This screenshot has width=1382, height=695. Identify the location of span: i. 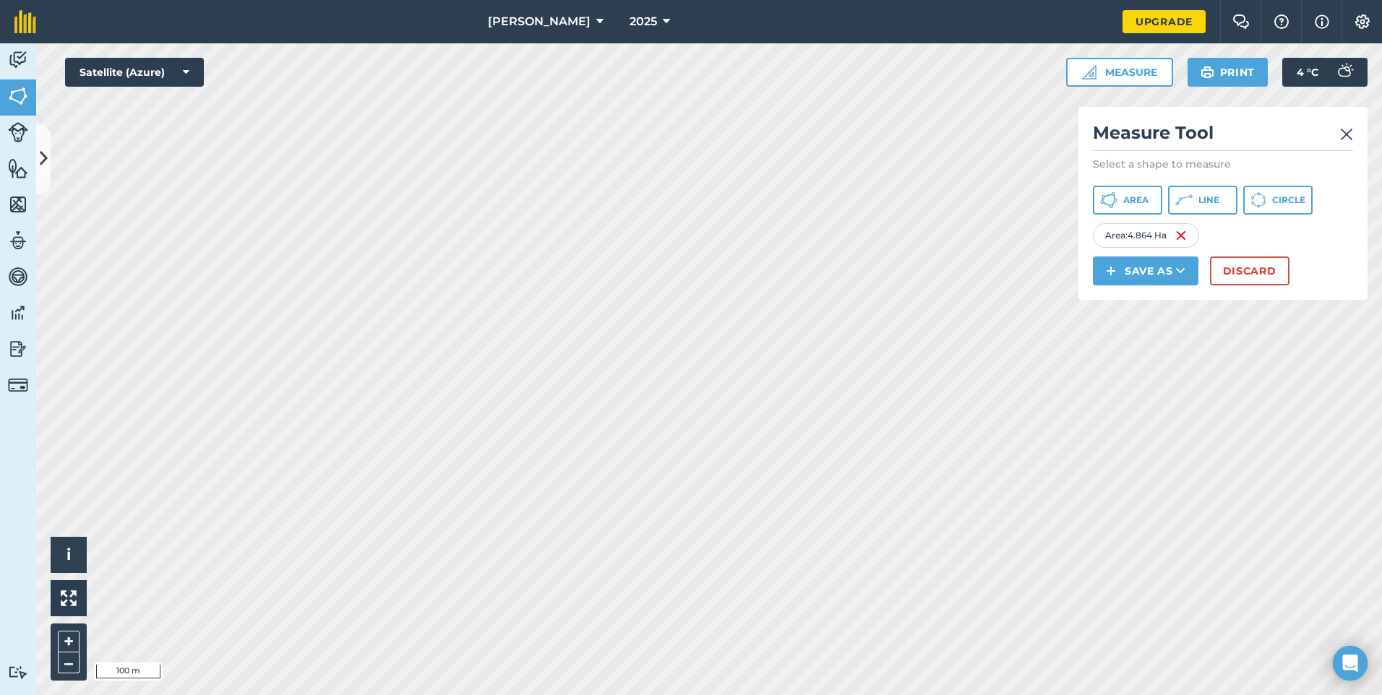
(69, 554).